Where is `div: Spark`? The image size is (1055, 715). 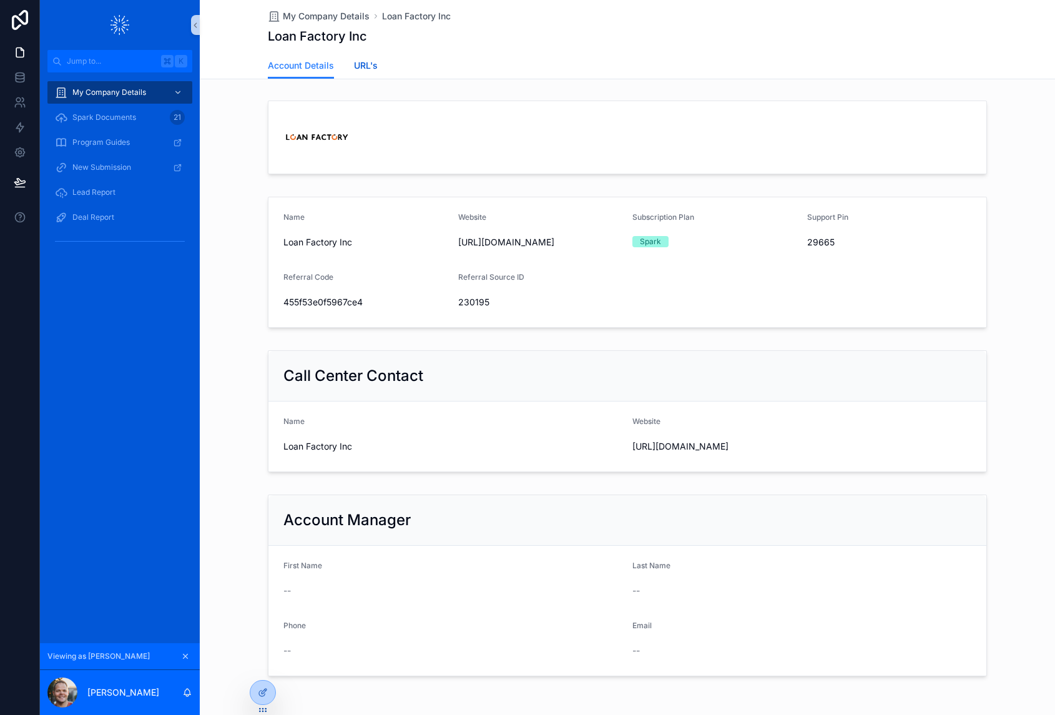
div: Spark is located at coordinates (650, 242).